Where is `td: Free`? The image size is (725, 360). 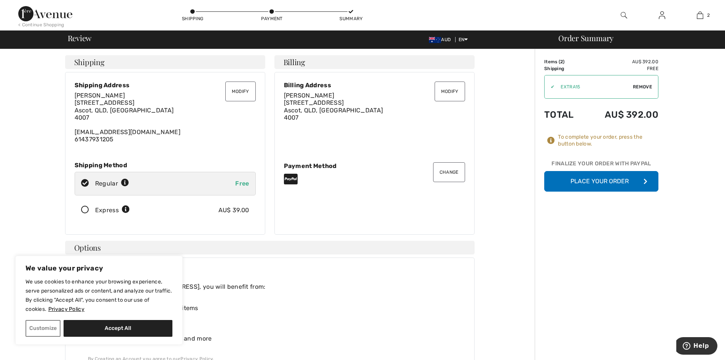
td: Free is located at coordinates (622, 69).